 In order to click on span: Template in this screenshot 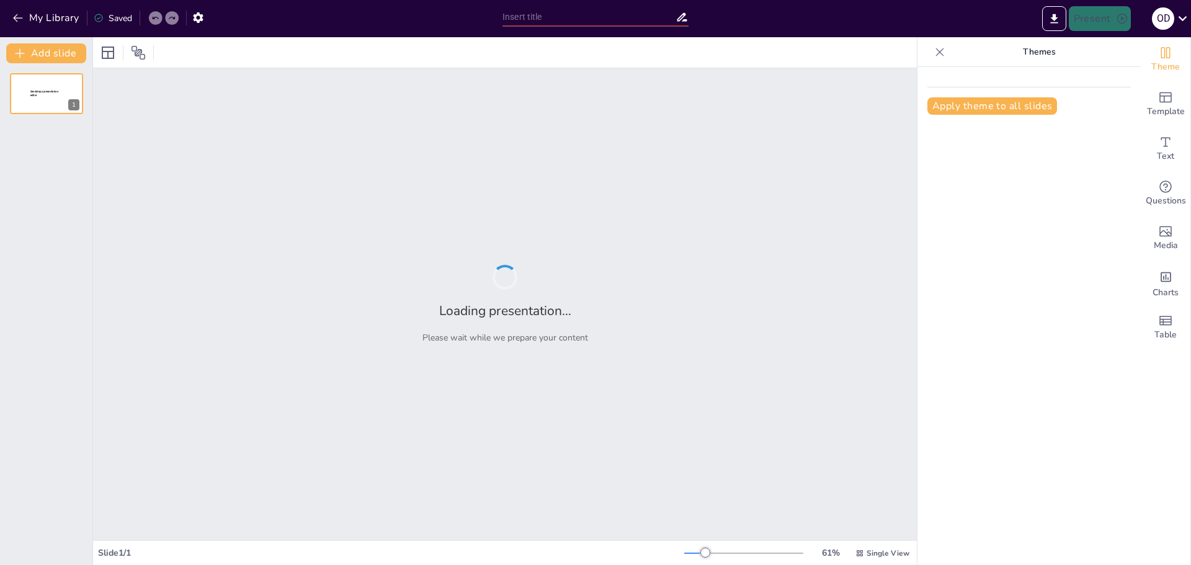, I will do `click(1166, 112)`.